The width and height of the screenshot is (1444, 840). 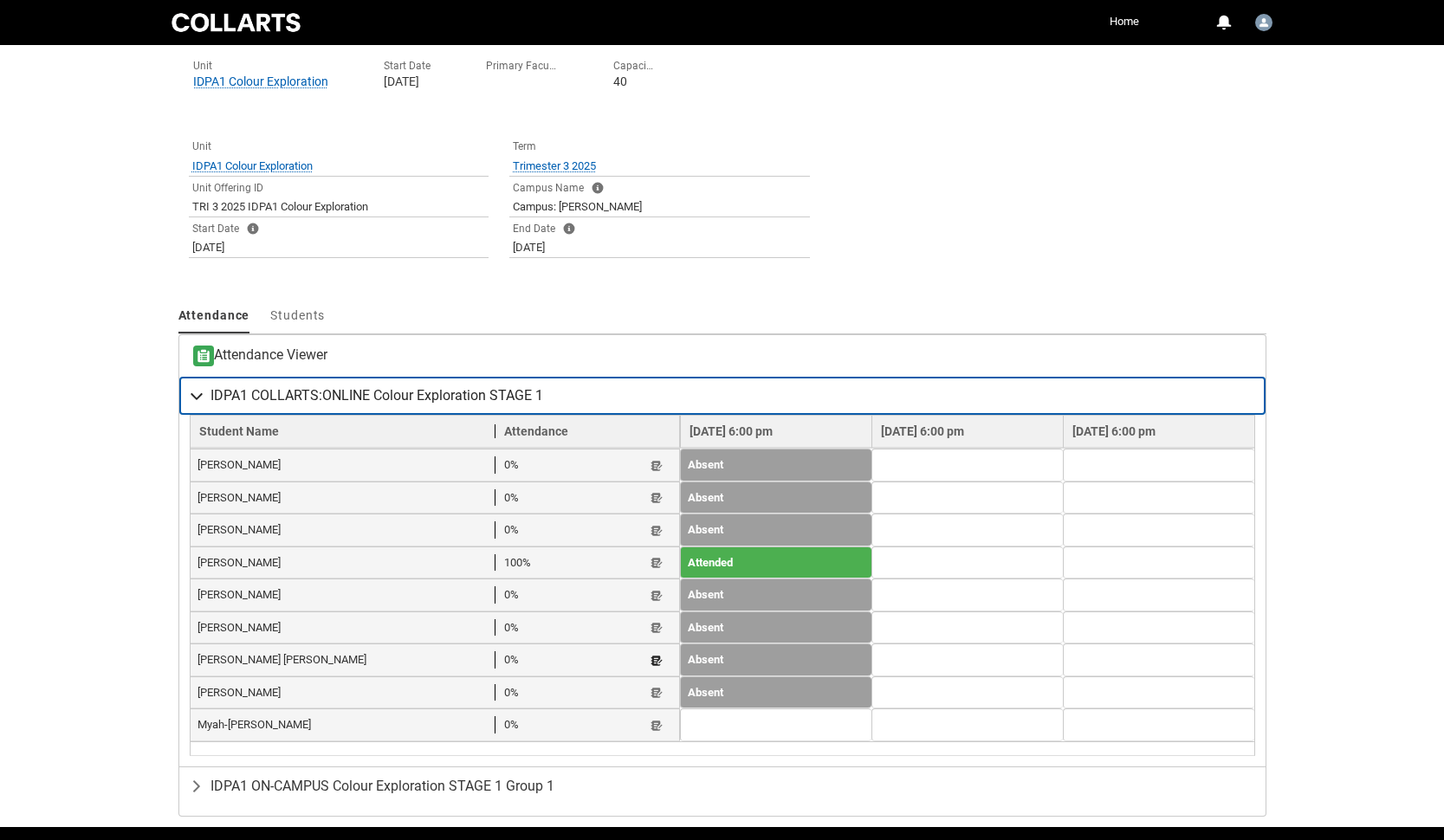 What do you see at coordinates (533, 229) in the screenshot?
I see `span: End Date` at bounding box center [533, 229].